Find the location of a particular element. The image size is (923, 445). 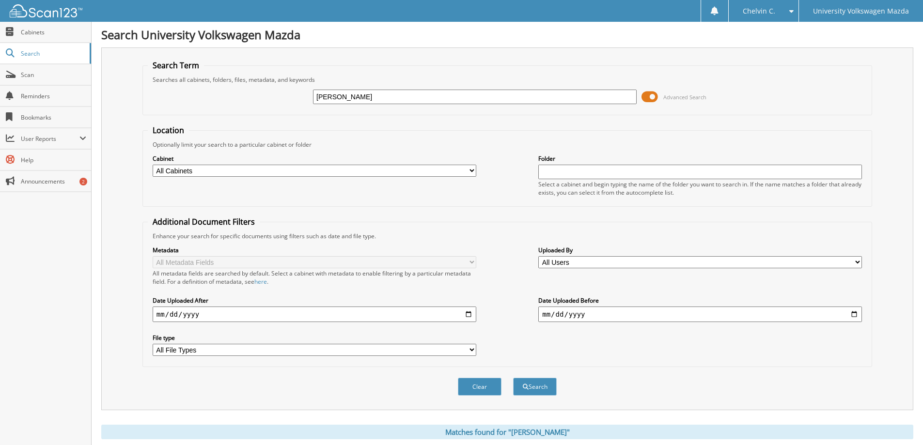

input: start is located at coordinates (314, 314).